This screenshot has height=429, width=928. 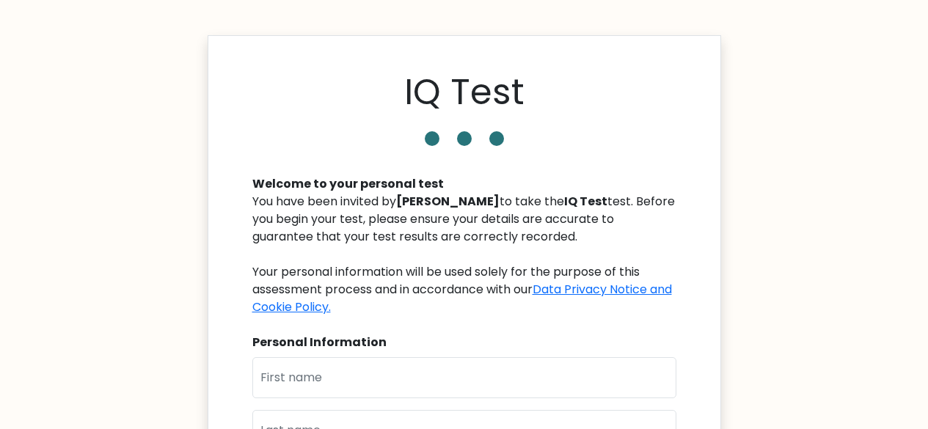 What do you see at coordinates (462, 298) in the screenshot?
I see `a: Data Privacy Notice and Cookie Policy.` at bounding box center [462, 298].